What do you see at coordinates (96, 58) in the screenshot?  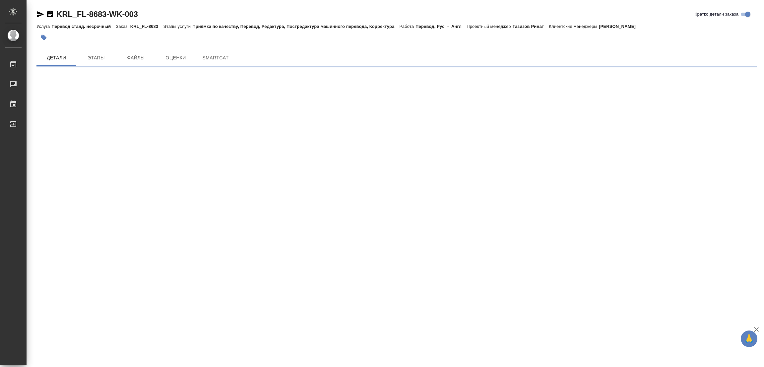 I see `span: Этапы` at bounding box center [96, 58].